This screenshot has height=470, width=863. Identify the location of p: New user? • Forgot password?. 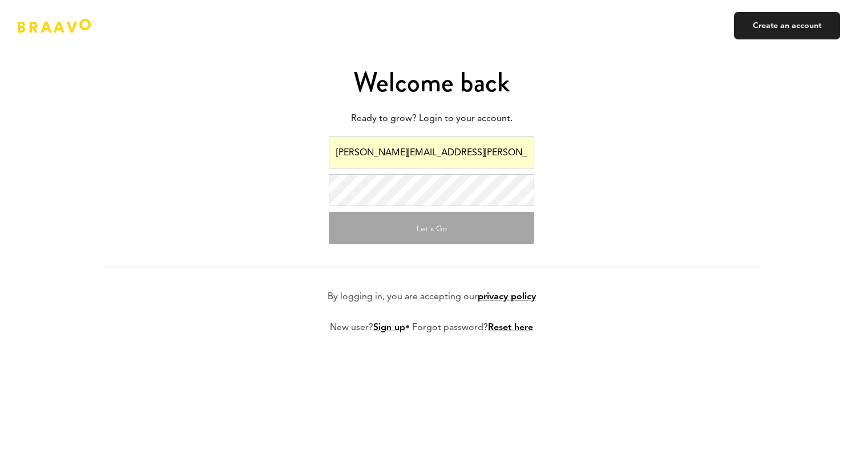
(431, 327).